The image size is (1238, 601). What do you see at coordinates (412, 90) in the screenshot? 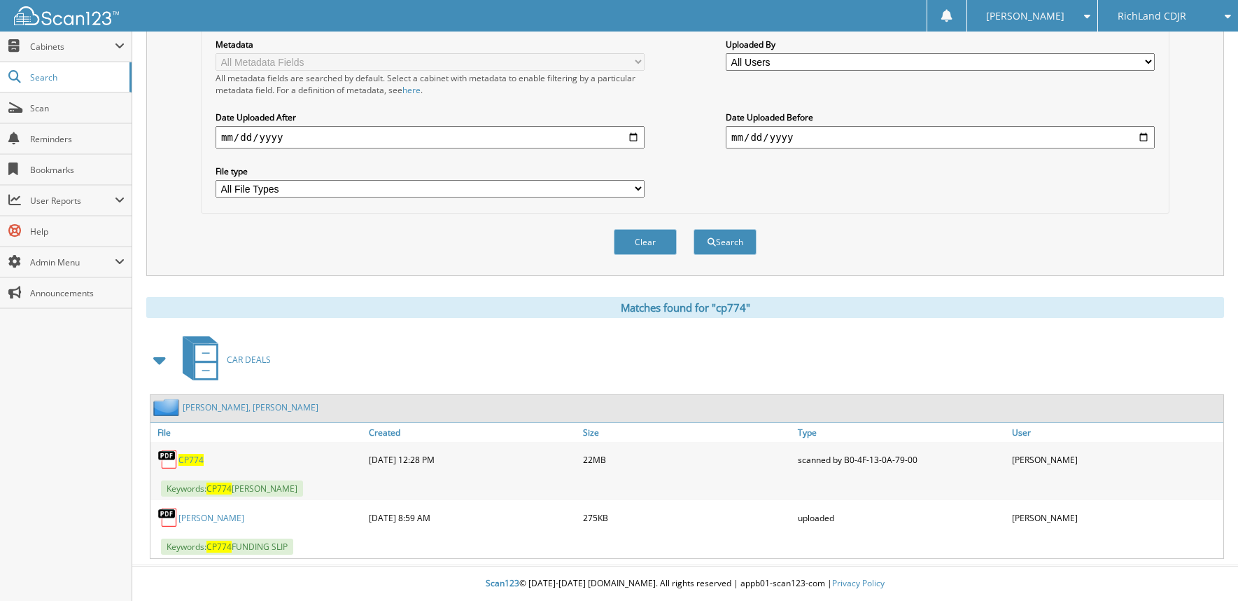
I see `a: here` at bounding box center [412, 90].